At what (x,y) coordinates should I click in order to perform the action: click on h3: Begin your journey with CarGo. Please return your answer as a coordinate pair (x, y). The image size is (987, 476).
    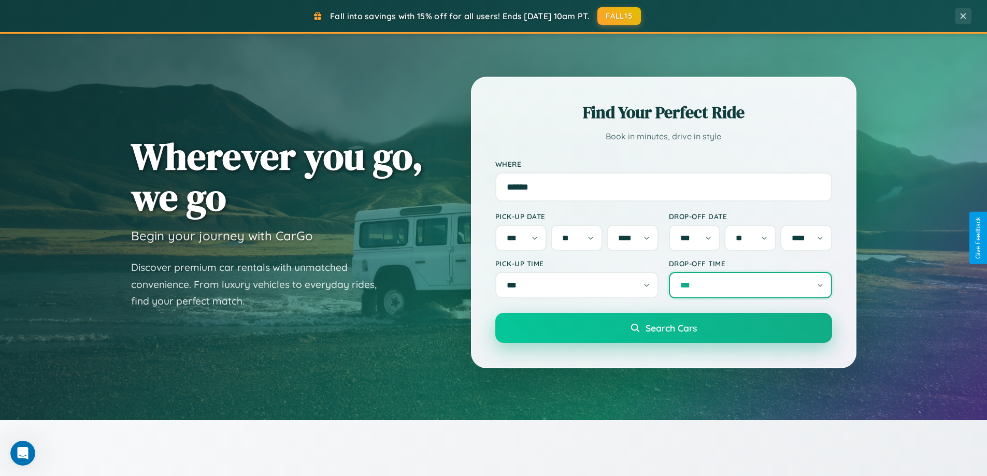
    Looking at the image, I should click on (222, 236).